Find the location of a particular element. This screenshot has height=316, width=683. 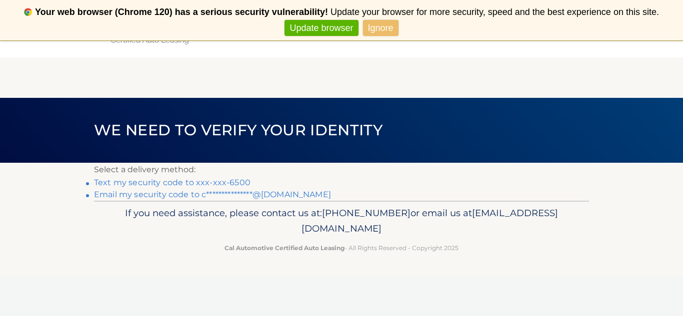

a: Ignore is located at coordinates (380, 28).